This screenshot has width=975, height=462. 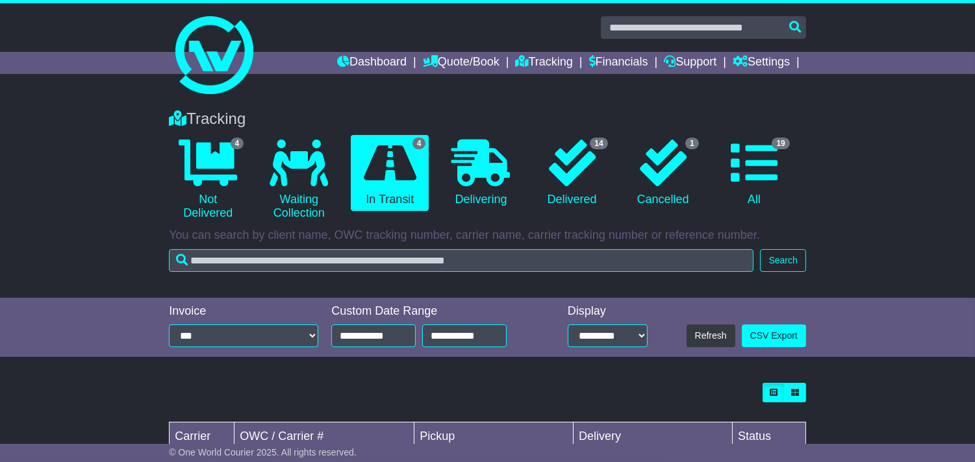 I want to click on div: Custom Date Range, so click(x=433, y=312).